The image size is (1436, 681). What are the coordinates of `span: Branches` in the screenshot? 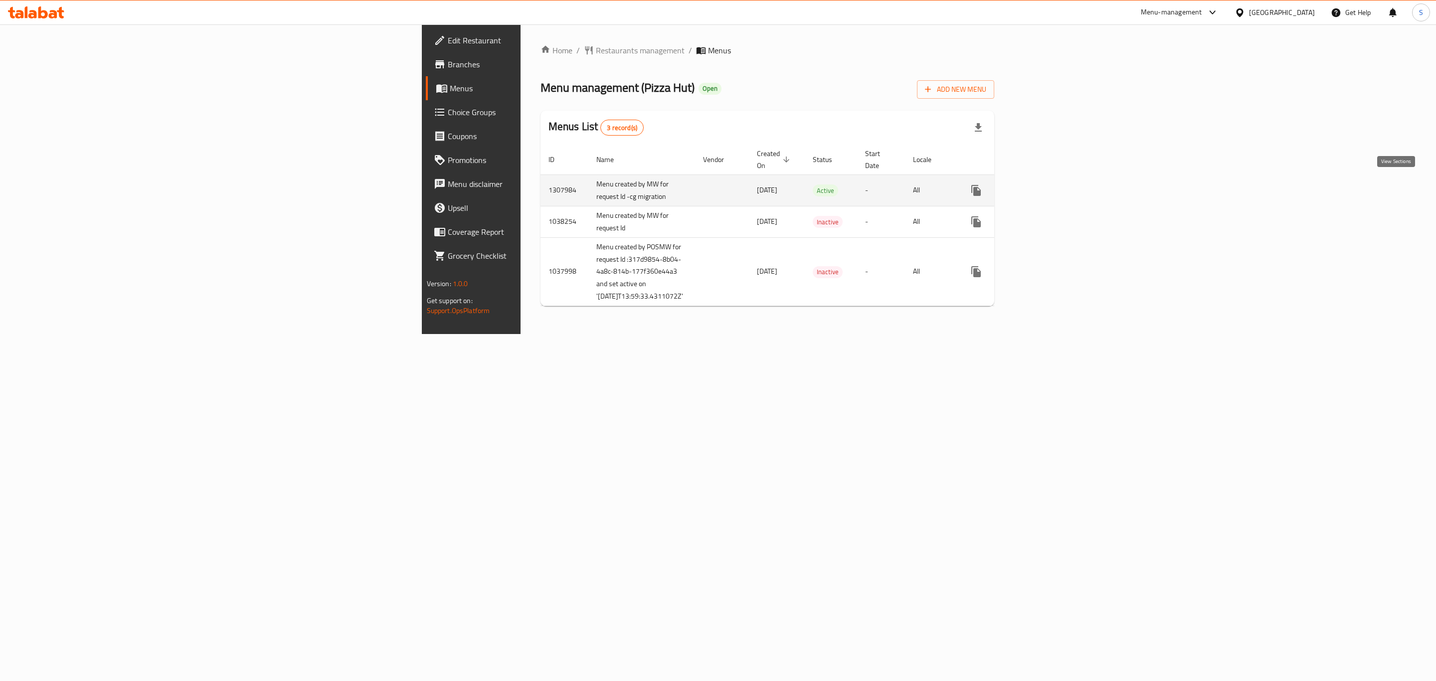 It's located at (551, 64).